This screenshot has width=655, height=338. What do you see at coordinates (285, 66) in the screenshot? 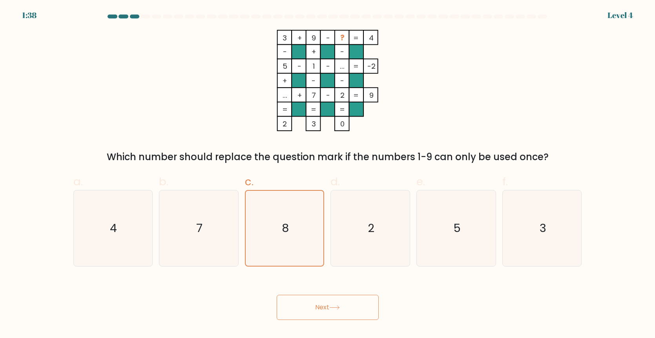
I see `tspan: 5` at bounding box center [285, 66].